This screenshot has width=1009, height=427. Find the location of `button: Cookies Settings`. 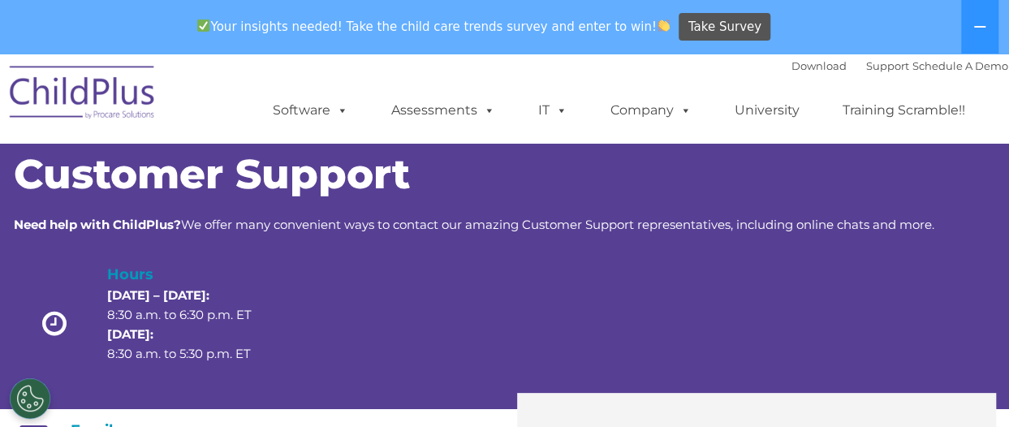

button: Cookies Settings is located at coordinates (30, 399).